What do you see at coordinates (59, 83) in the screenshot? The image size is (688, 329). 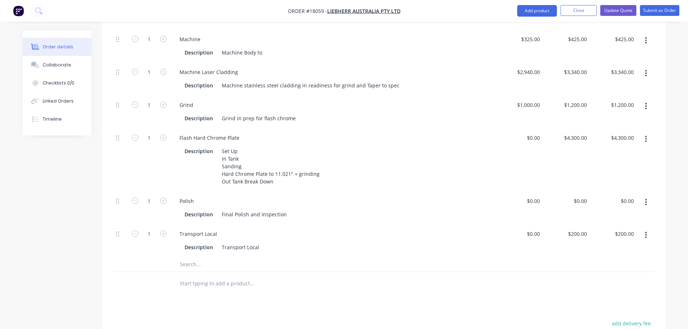 I see `div: Checklists 0/0` at bounding box center [59, 83].